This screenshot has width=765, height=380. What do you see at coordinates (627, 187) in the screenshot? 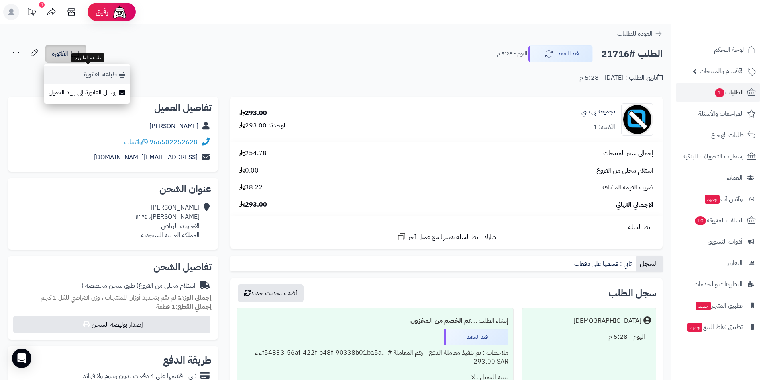
I see `span: ضريبة القيمة المضافة` at bounding box center [627, 187].